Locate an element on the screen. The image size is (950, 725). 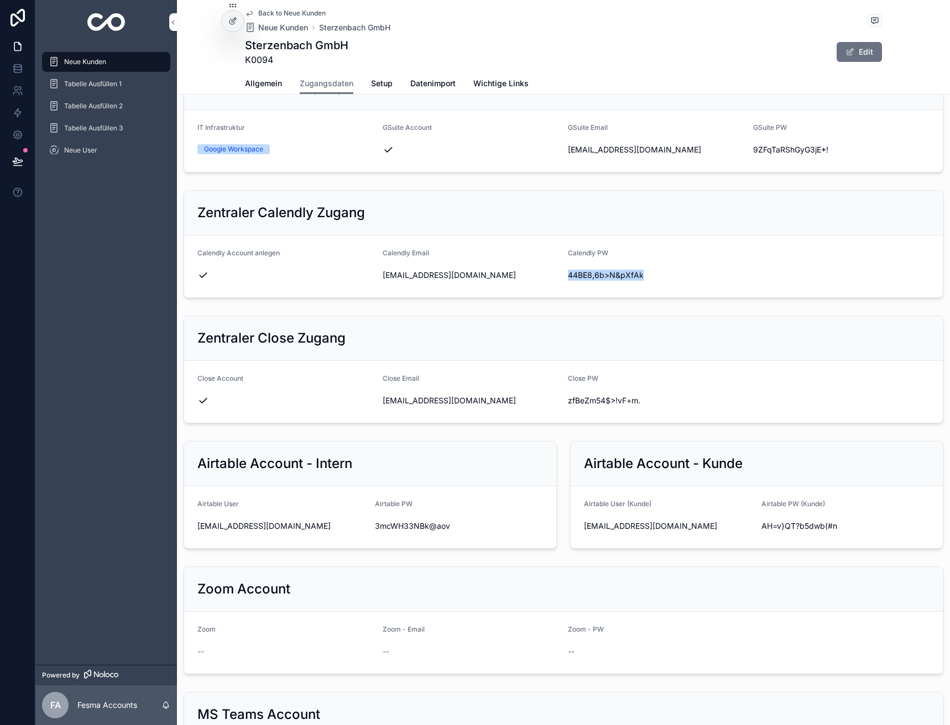
span: Close Account is located at coordinates (220, 378).